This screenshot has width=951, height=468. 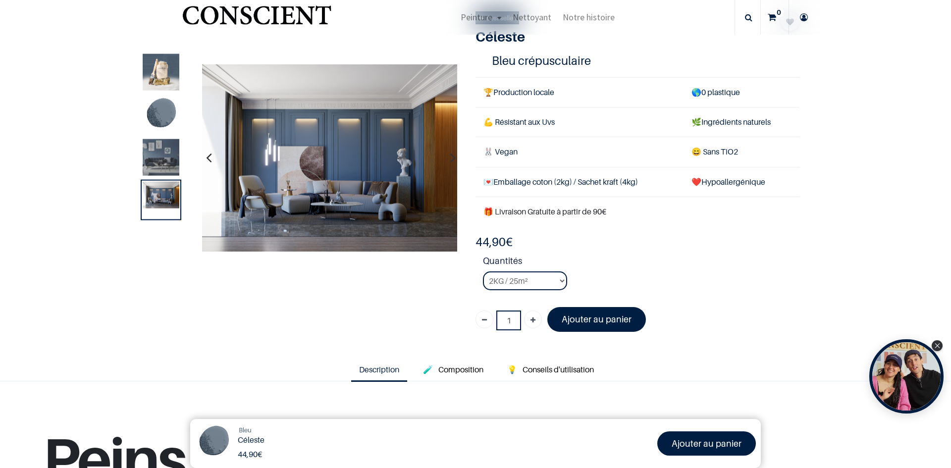 I want to click on span: 😄 S, so click(x=699, y=152).